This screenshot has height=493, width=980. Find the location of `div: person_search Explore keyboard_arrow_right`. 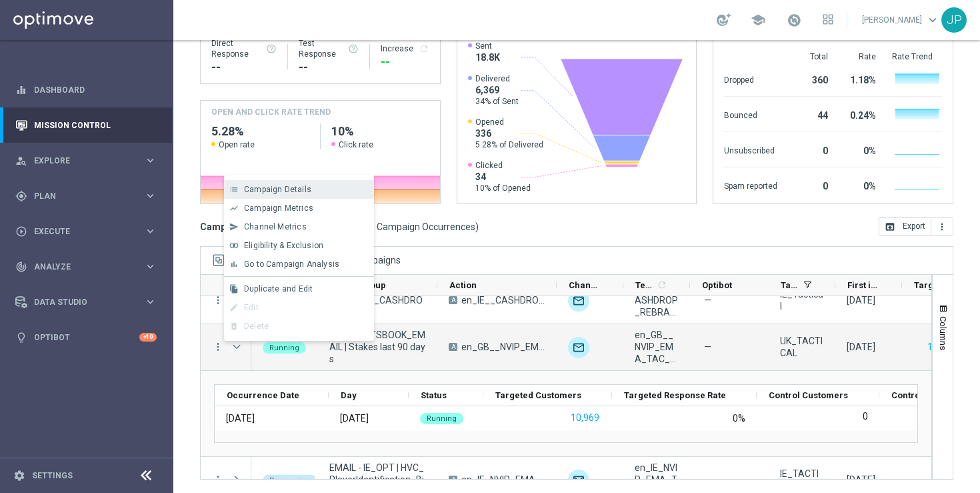

div: person_search Explore keyboard_arrow_right is located at coordinates (86, 161).